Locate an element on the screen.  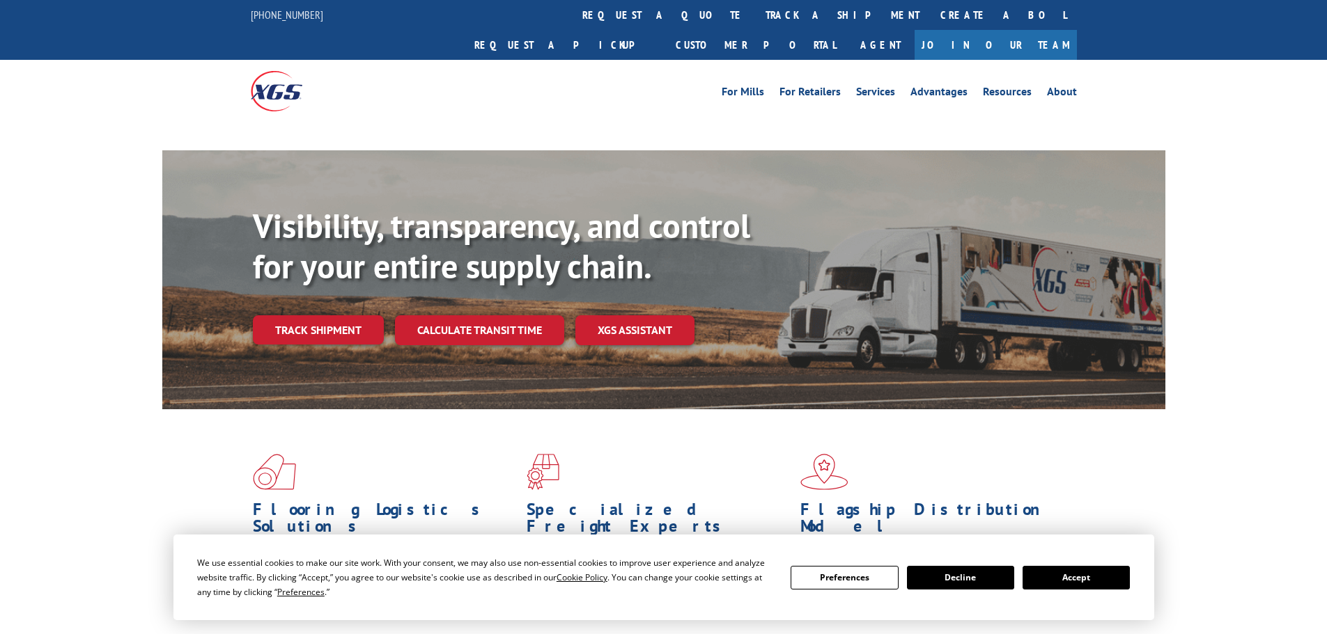
button: Accept is located at coordinates (1076, 578).